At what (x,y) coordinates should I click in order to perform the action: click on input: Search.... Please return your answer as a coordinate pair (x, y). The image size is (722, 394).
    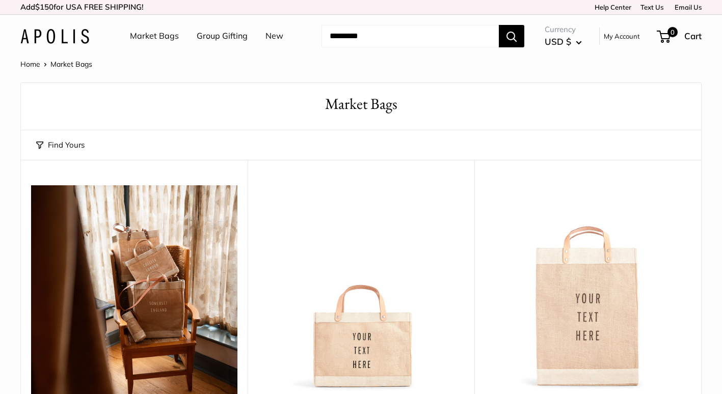
    Looking at the image, I should click on (410, 36).